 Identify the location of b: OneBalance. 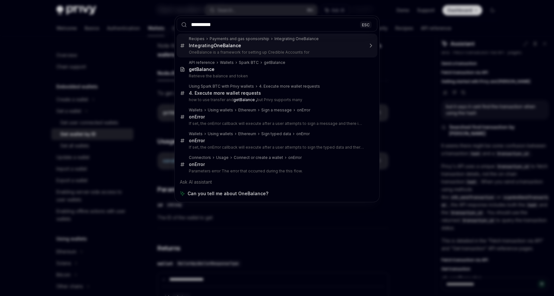
(227, 45).